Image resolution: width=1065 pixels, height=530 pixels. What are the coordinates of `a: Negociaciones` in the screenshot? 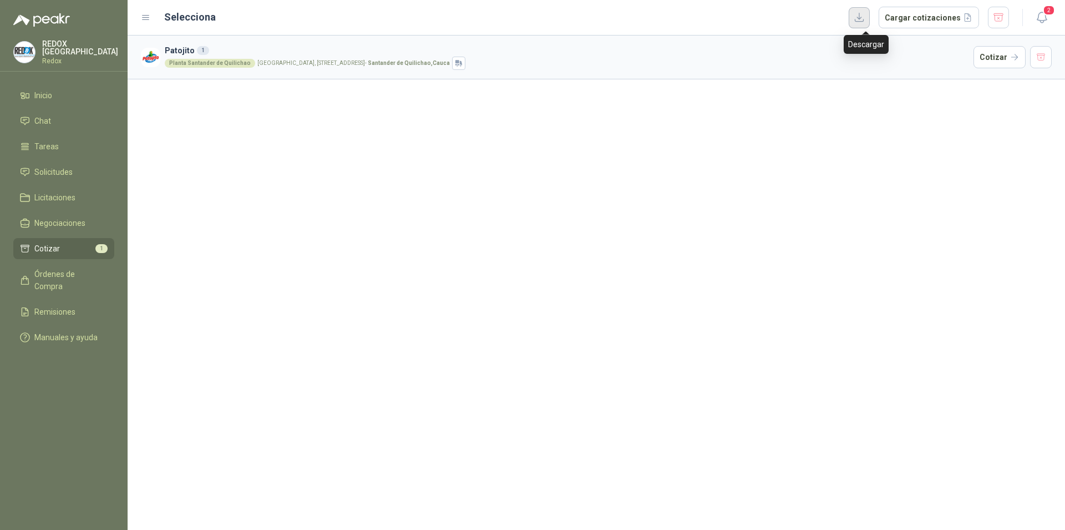 It's located at (64, 223).